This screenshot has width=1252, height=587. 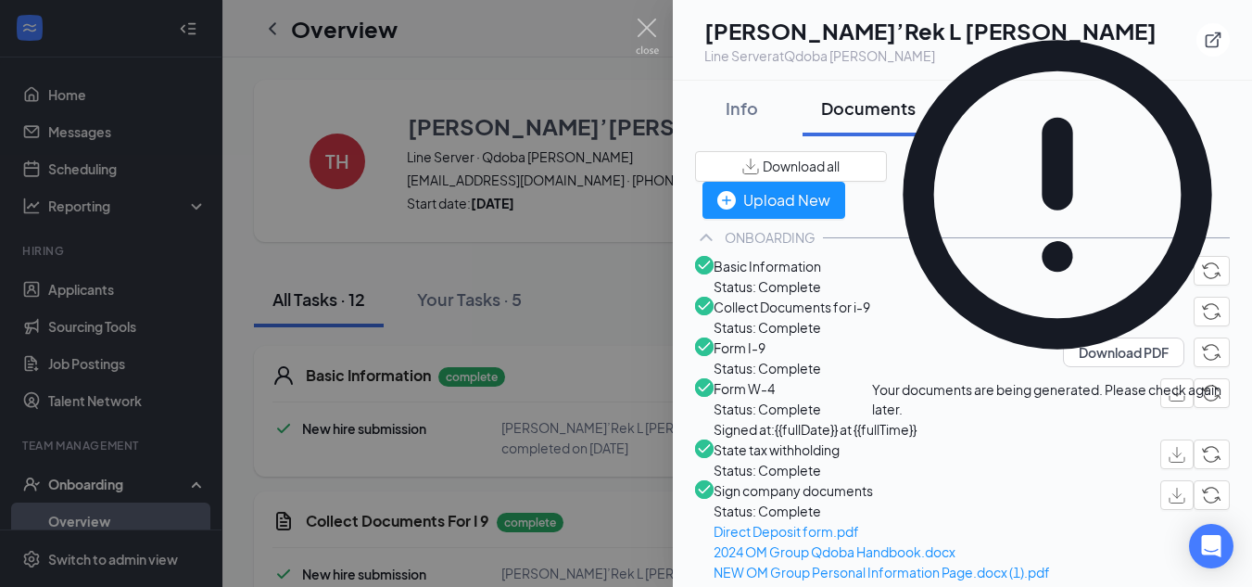 What do you see at coordinates (741, 107) in the screenshot?
I see `div: Info` at bounding box center [741, 107].